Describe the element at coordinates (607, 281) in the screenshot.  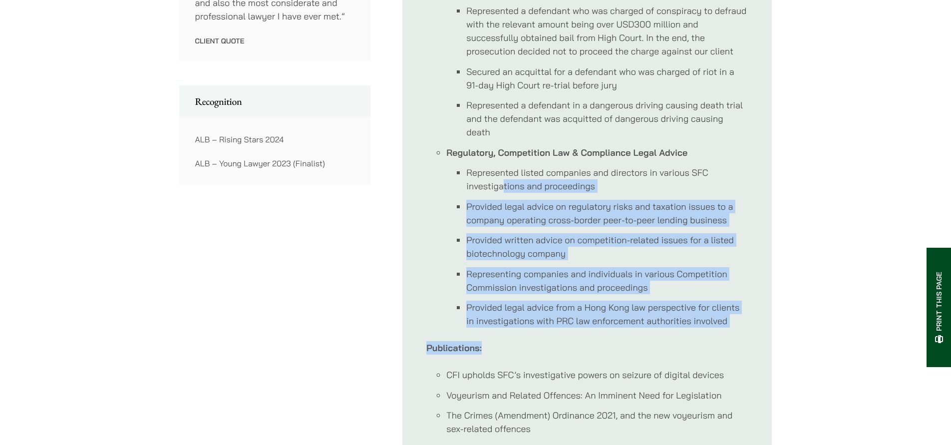
I see `li: Representing companies and individuals in various Competition Commission investigations and proce...` at that location.